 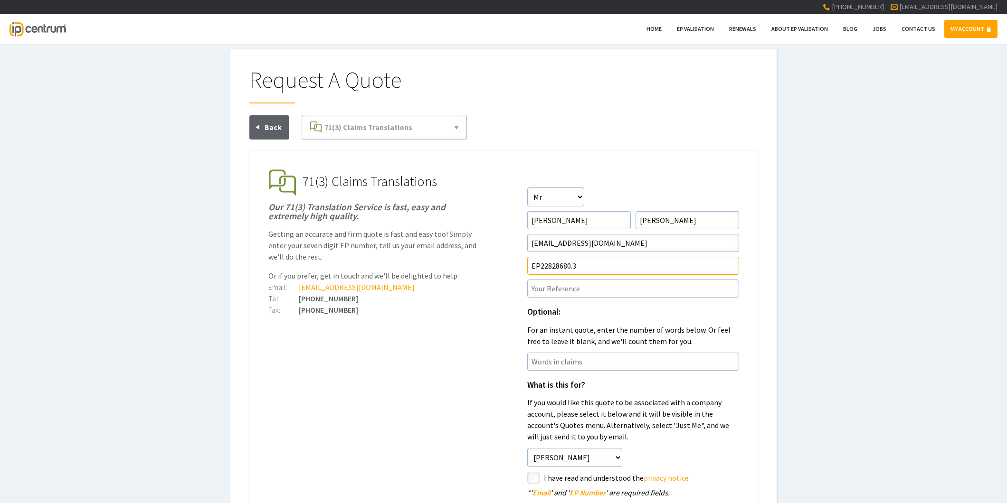 What do you see at coordinates (633, 386) in the screenshot?
I see `h1: What is this for?` at bounding box center [633, 386].